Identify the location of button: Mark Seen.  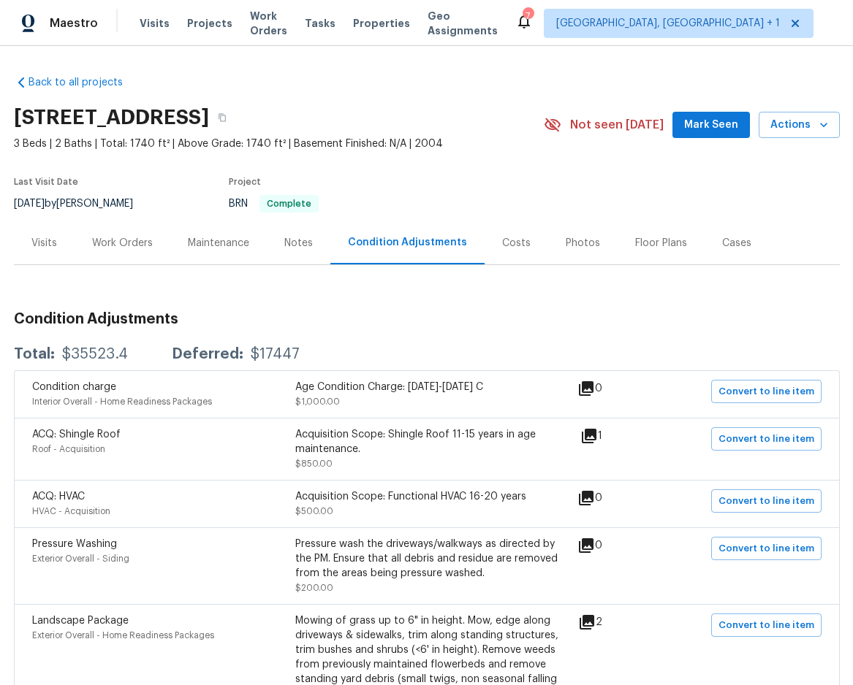
(711, 125).